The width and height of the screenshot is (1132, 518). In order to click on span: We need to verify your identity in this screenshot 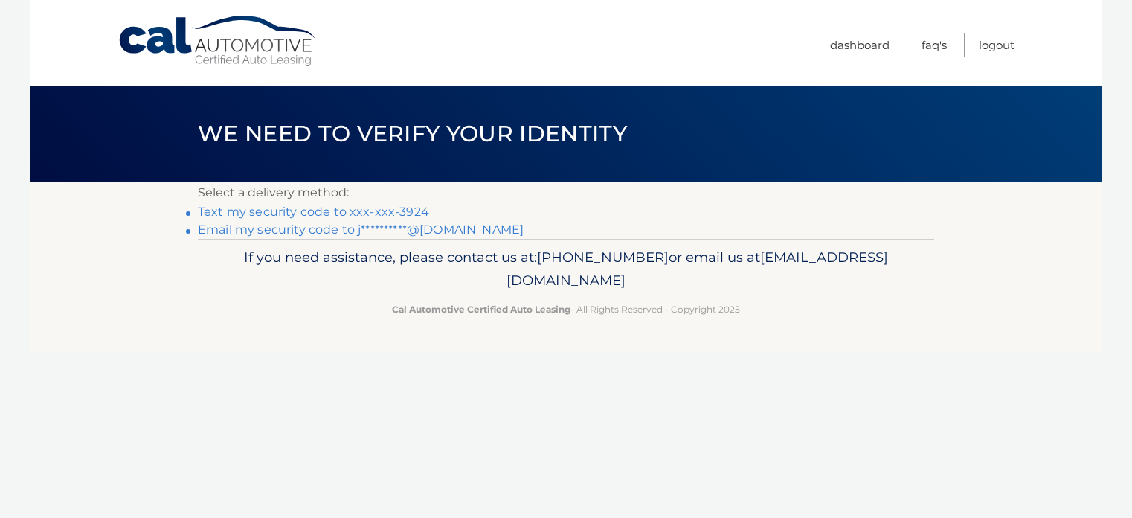, I will do `click(412, 133)`.